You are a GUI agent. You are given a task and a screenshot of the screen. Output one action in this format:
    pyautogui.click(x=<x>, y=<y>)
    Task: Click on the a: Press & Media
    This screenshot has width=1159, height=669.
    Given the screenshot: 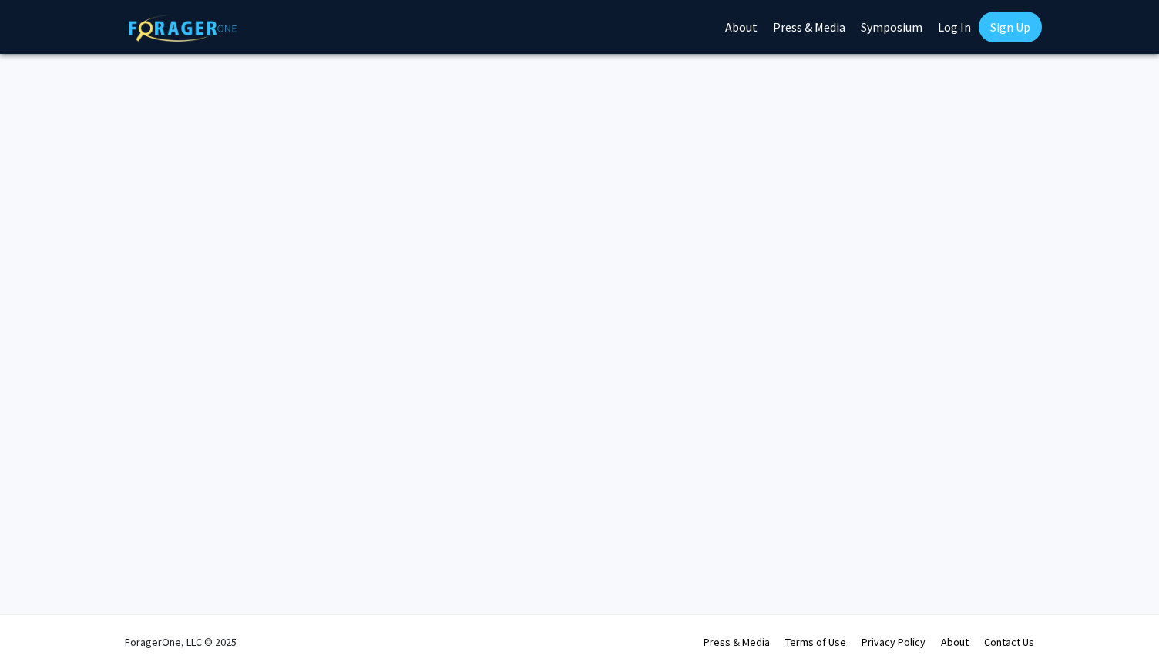 What is the action you would take?
    pyautogui.click(x=736, y=642)
    